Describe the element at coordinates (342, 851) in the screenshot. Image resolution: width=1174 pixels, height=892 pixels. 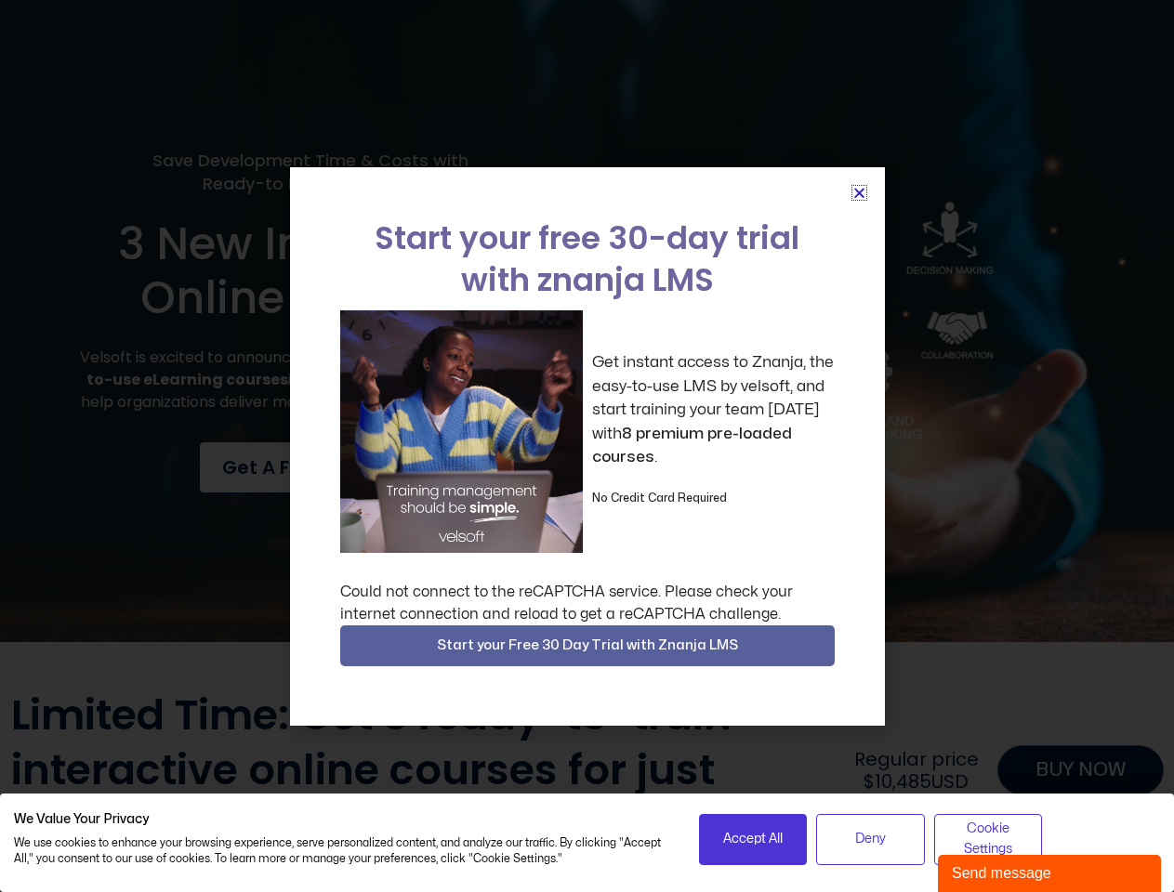
I see `p: We use cookies to enhance your browsing experience, serve personalized content, and analyze our t...` at that location.